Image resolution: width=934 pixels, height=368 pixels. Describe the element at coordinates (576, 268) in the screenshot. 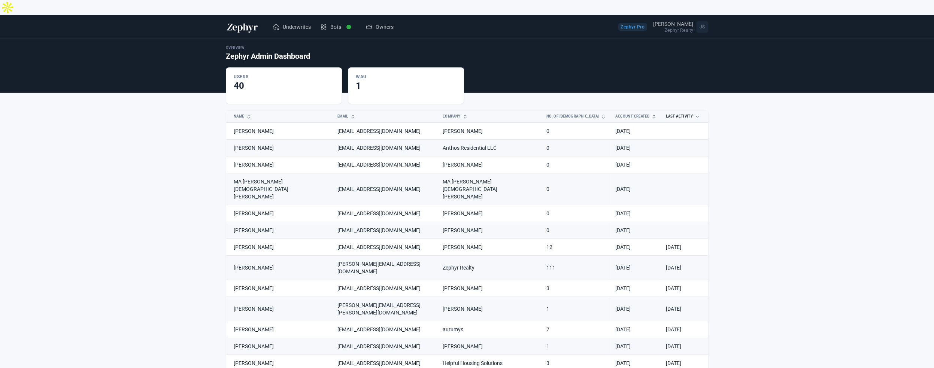

I see `td: 111` at that location.